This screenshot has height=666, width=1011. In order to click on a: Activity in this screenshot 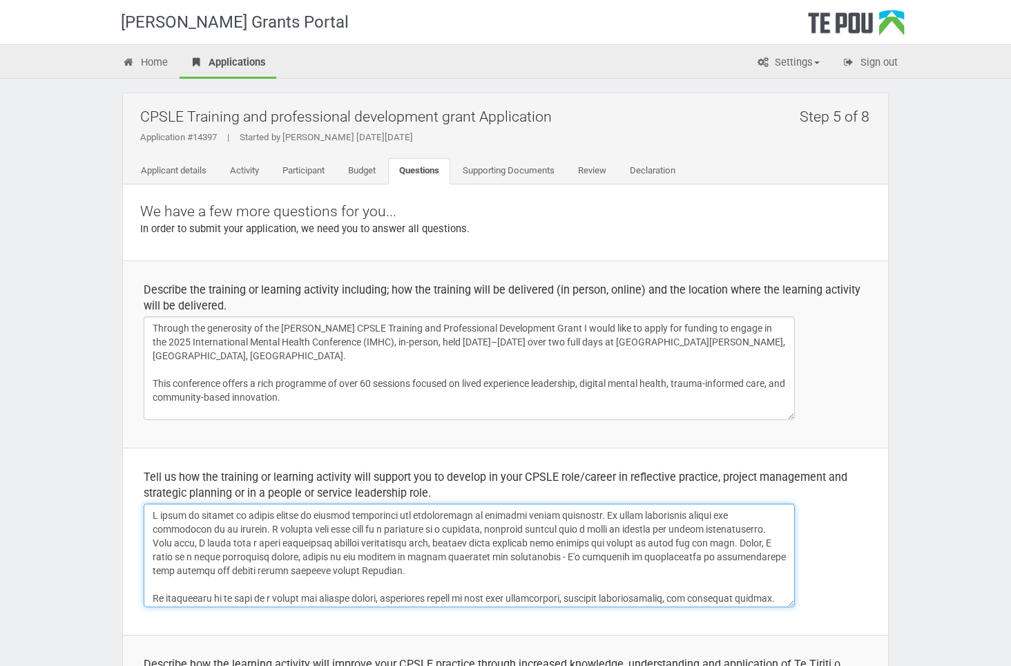, I will do `click(244, 171)`.